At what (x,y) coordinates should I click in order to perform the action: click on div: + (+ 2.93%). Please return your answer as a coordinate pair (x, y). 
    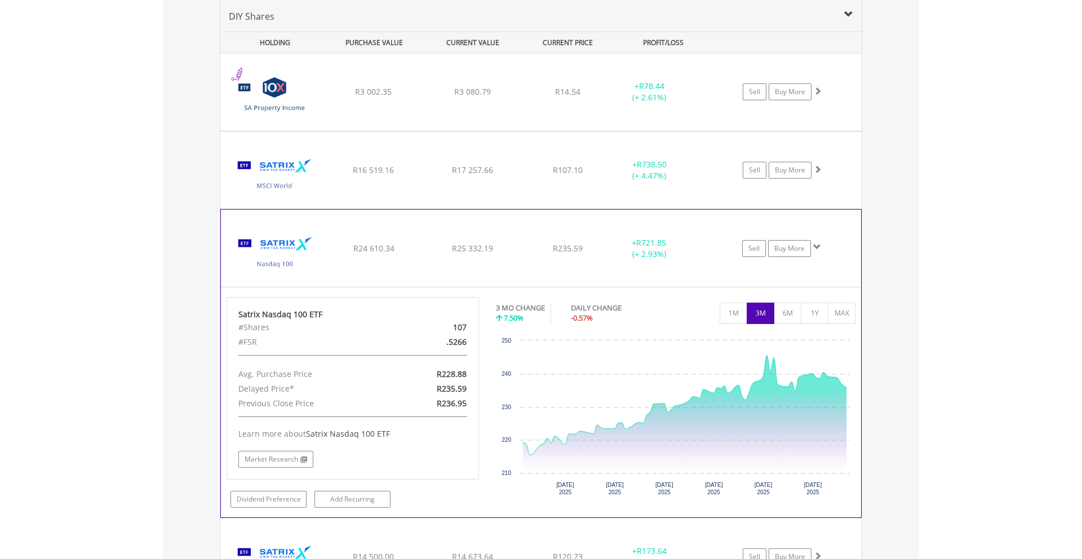
    Looking at the image, I should click on (649, 249).